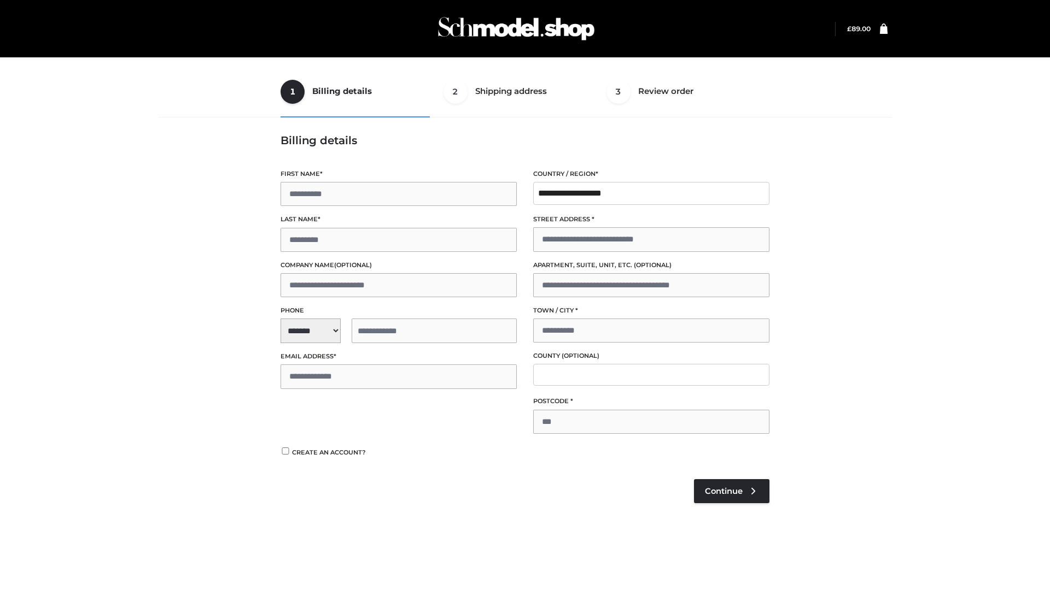 The image size is (1050, 590). I want to click on a: Schmodel Admin 964, so click(516, 28).